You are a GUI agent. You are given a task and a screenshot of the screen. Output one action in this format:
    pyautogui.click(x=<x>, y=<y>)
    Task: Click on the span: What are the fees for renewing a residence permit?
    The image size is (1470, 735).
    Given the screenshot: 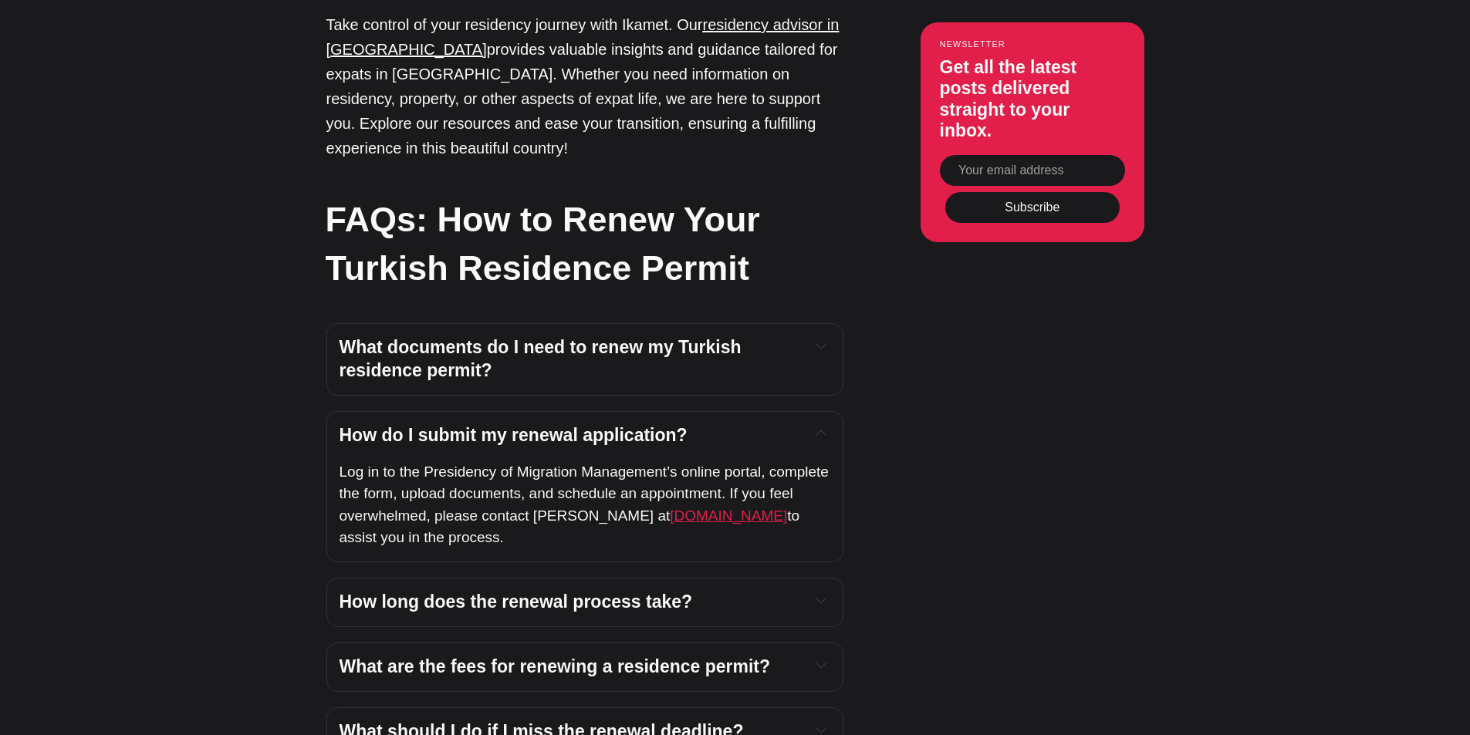 What is the action you would take?
    pyautogui.click(x=555, y=667)
    